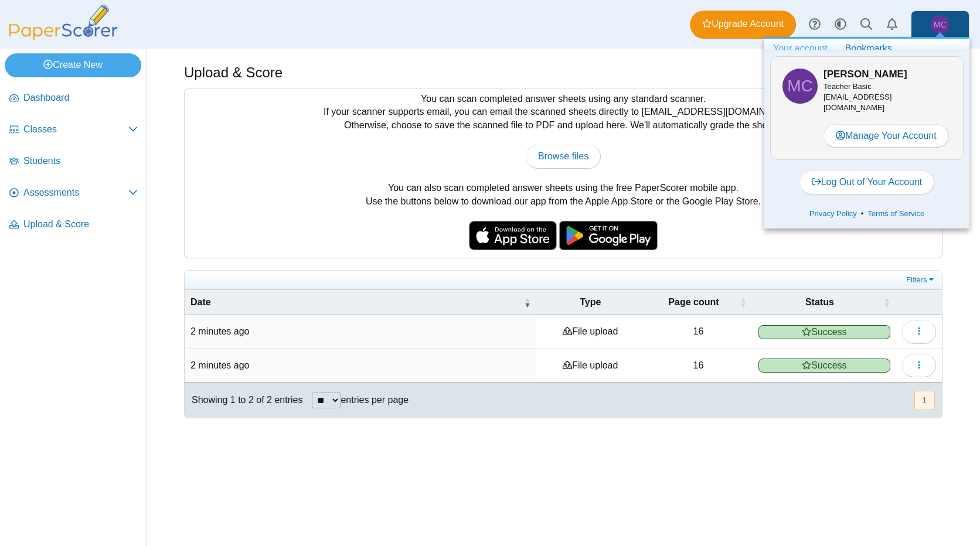 The image size is (980, 546). Describe the element at coordinates (563, 157) in the screenshot. I see `a: Browse files` at that location.